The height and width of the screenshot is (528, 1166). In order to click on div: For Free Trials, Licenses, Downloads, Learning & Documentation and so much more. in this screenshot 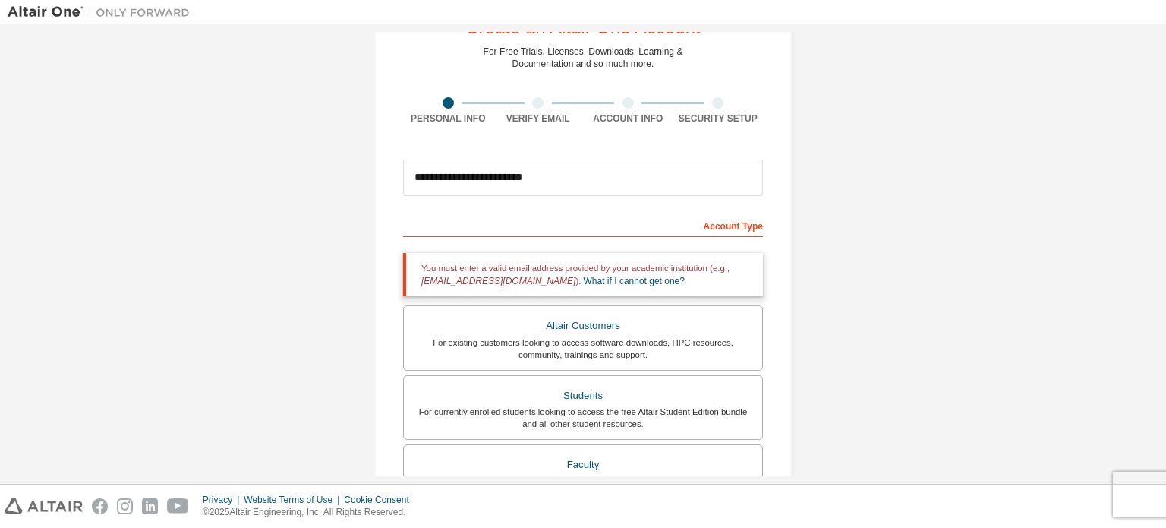, I will do `click(583, 58)`.